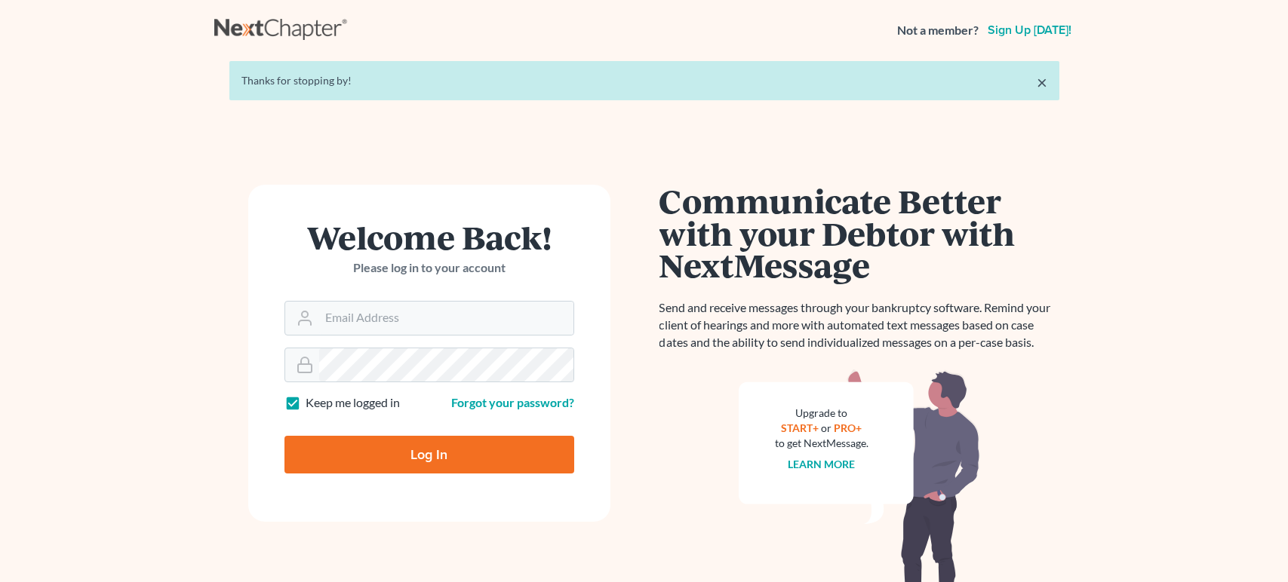 Image resolution: width=1288 pixels, height=582 pixels. Describe the element at coordinates (429, 455) in the screenshot. I see `input: Log In` at that location.